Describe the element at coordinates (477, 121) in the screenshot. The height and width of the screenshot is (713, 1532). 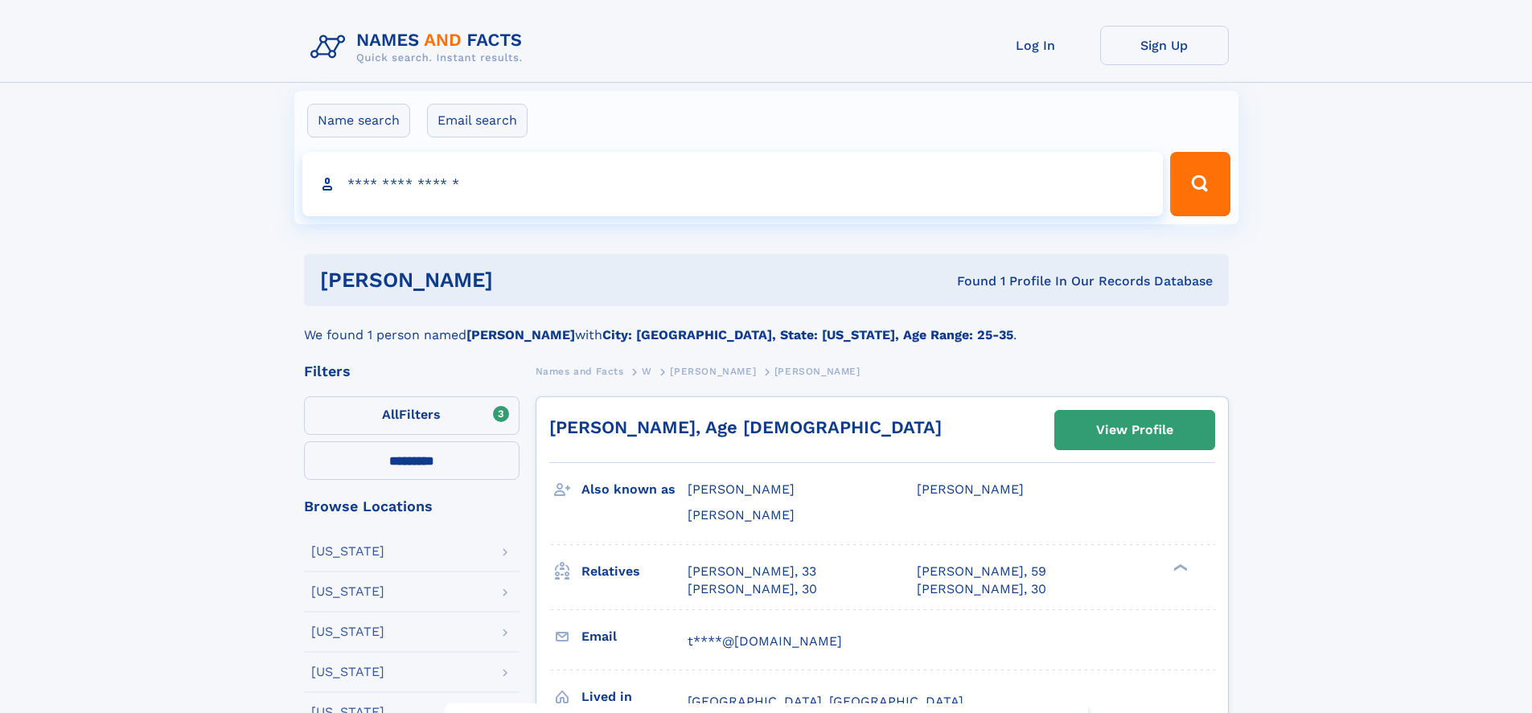
I see `label: Email search` at that location.